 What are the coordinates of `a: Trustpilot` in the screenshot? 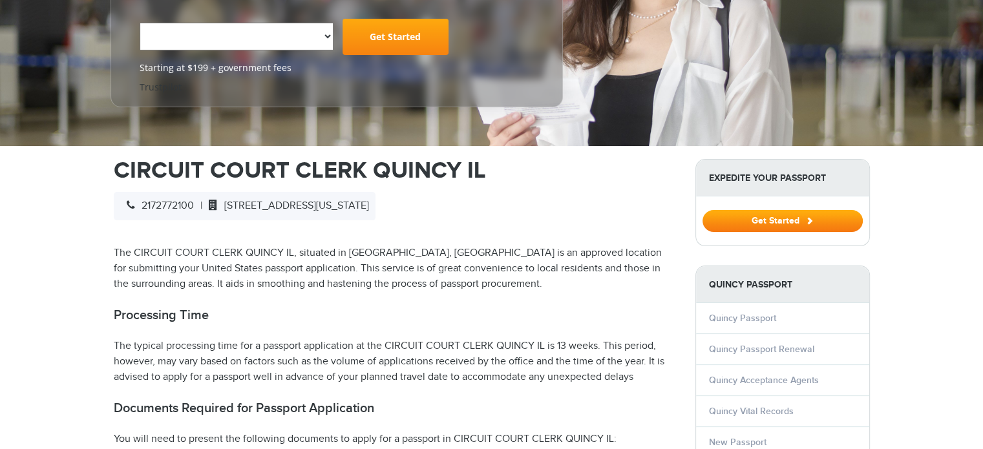 It's located at (160, 87).